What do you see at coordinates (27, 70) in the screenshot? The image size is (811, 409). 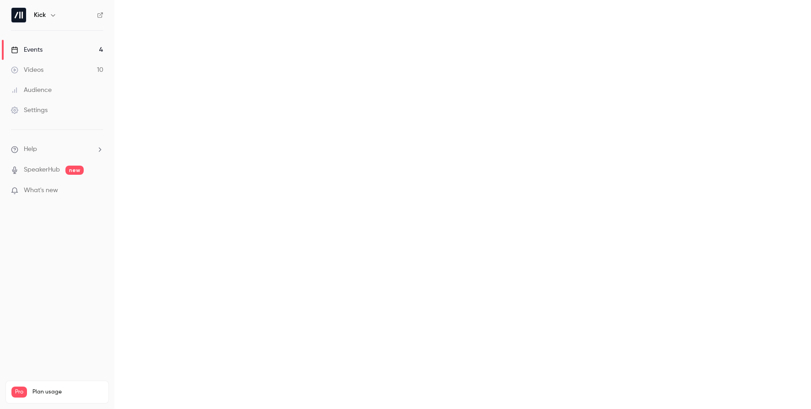 I see `div: Videos` at bounding box center [27, 70].